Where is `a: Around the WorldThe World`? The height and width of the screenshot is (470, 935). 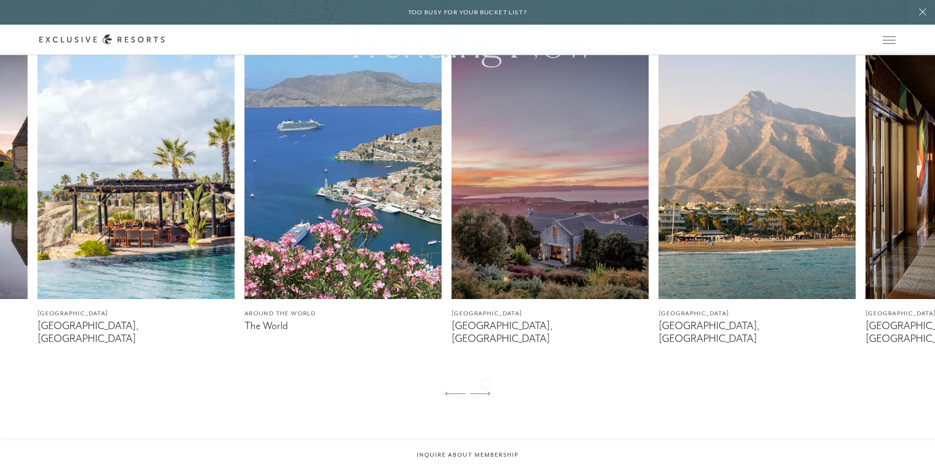 a: Around the WorldThe World is located at coordinates (343, 193).